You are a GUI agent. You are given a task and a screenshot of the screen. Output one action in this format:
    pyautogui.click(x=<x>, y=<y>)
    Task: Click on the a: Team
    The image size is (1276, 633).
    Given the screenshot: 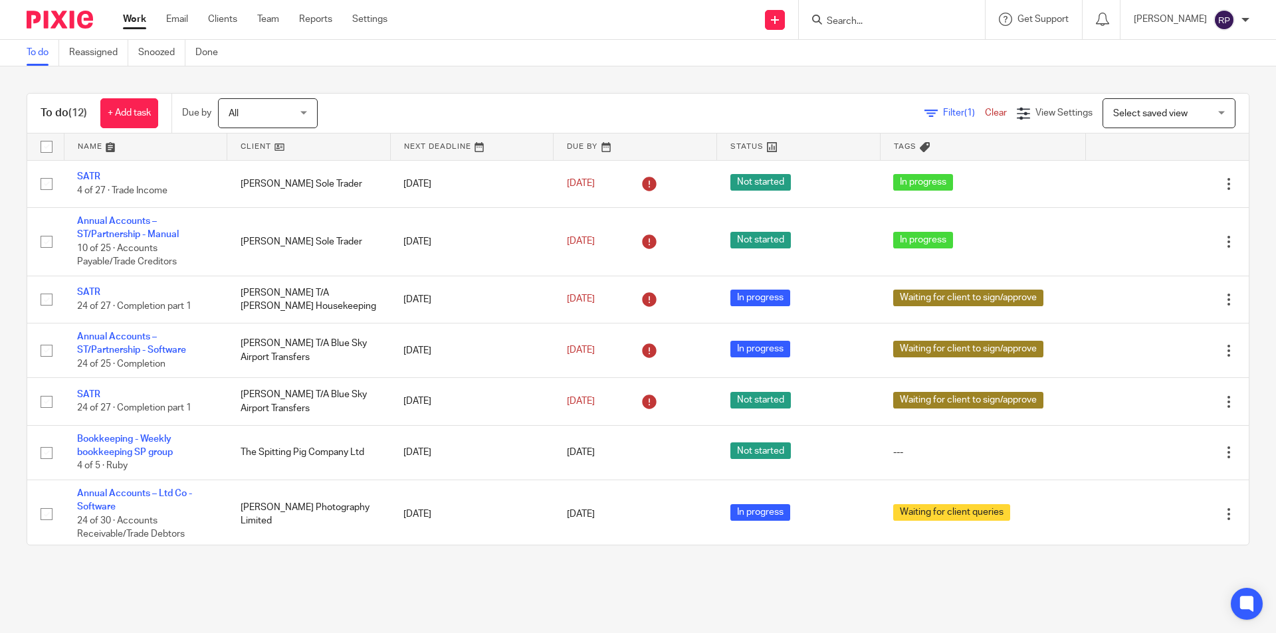 What is the action you would take?
    pyautogui.click(x=268, y=19)
    